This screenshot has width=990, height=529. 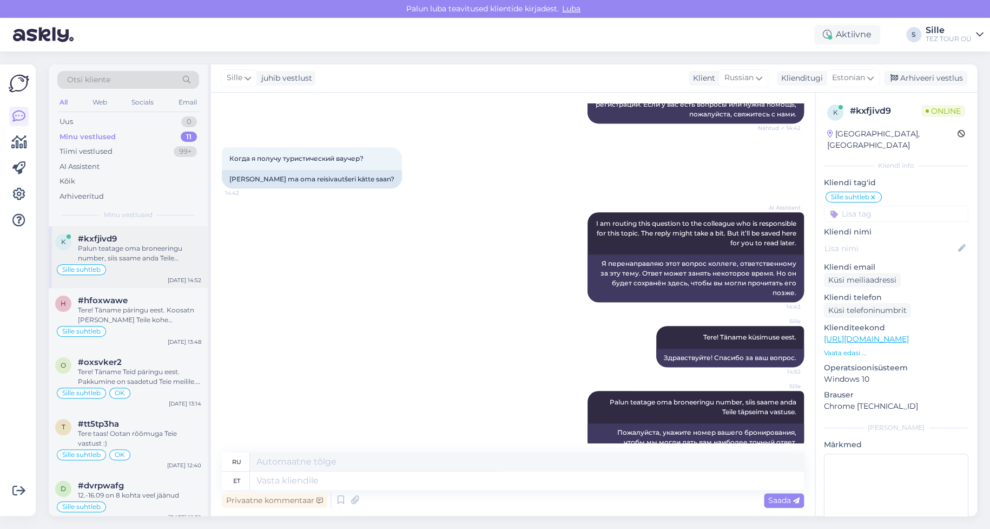 What do you see at coordinates (739, 78) in the screenshot?
I see `span: Russian` at bounding box center [739, 78].